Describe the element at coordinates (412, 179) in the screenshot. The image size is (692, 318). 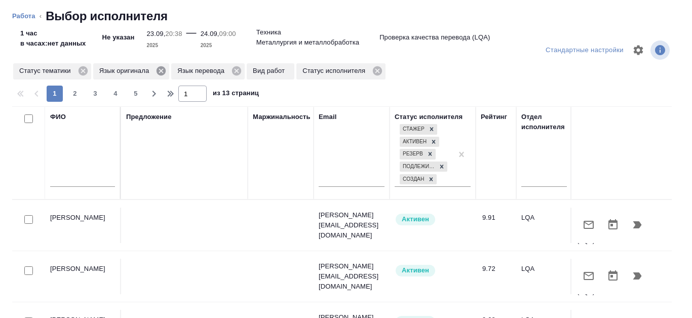
I see `div: Создан` at that location.